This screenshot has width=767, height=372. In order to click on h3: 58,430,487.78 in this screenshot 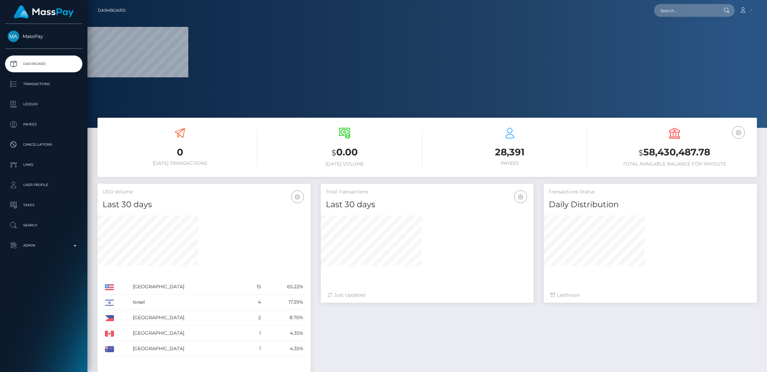, I will do `click(674, 152)`.